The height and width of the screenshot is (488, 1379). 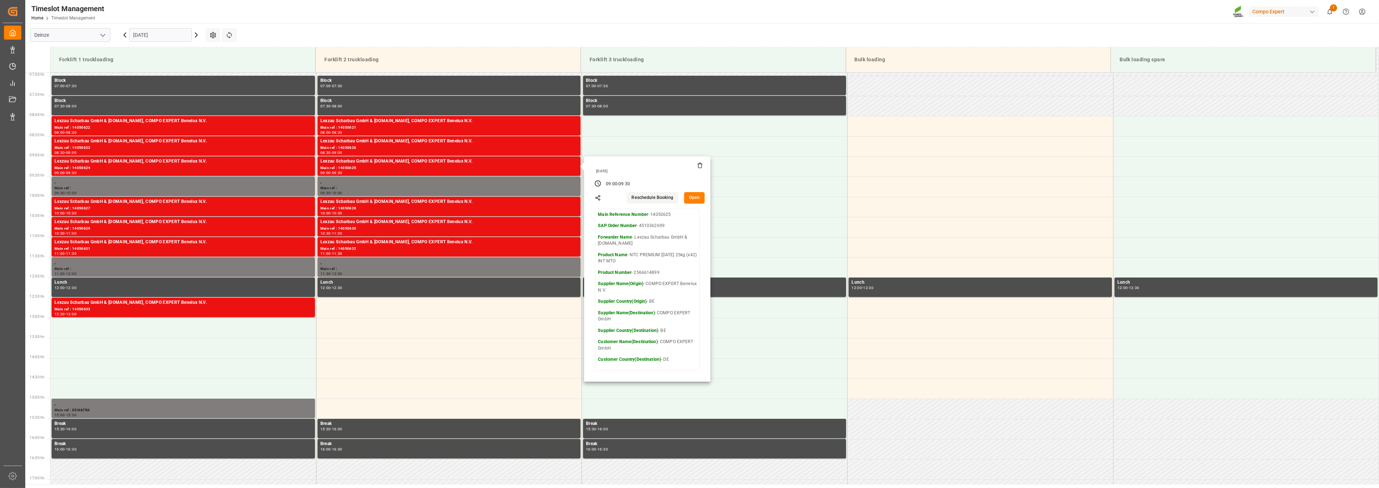 What do you see at coordinates (449, 188) in the screenshot?
I see `div: Main ref :` at bounding box center [449, 188].